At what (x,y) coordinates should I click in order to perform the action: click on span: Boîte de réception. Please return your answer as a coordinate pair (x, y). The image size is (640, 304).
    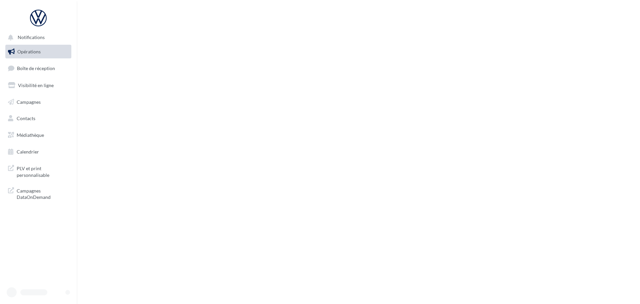
    Looking at the image, I should click on (36, 68).